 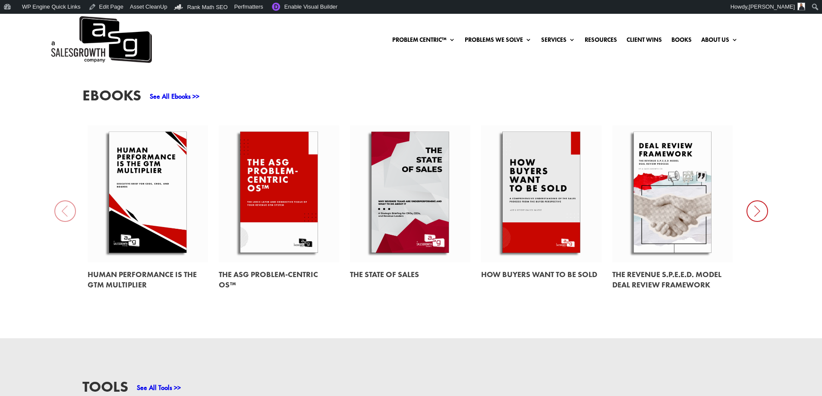 I want to click on a: See All Tools >>, so click(x=159, y=388).